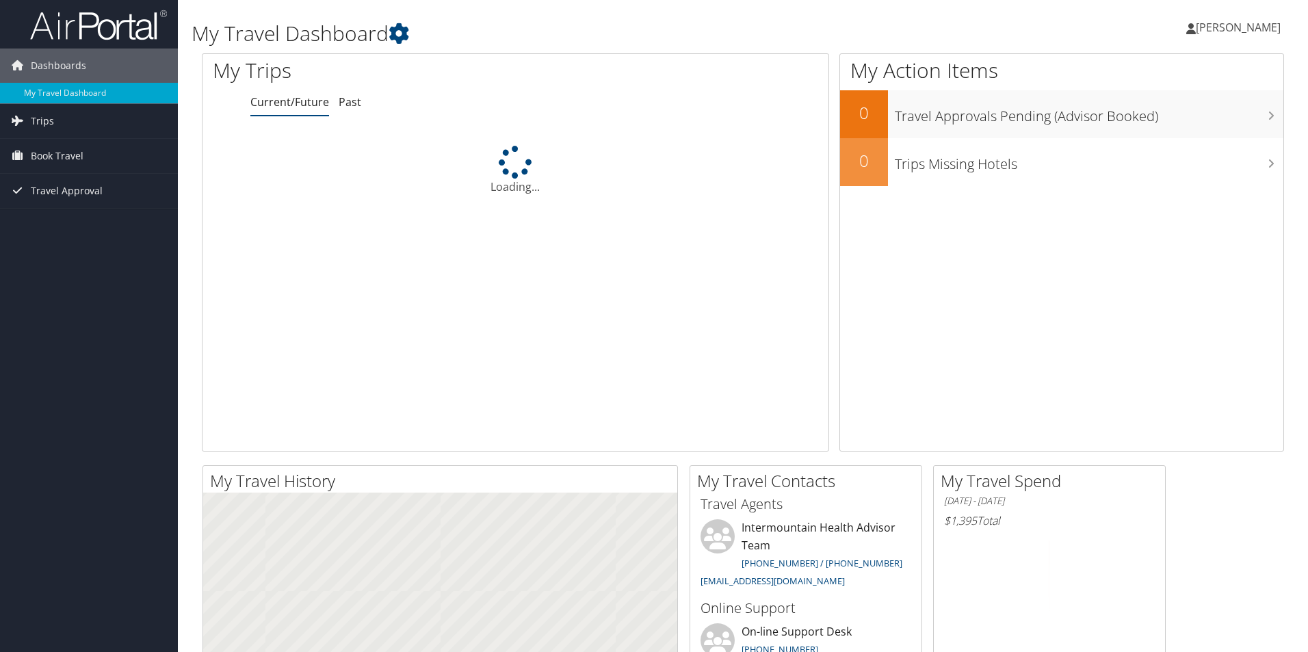 This screenshot has width=1308, height=652. I want to click on span: Dashboards, so click(58, 66).